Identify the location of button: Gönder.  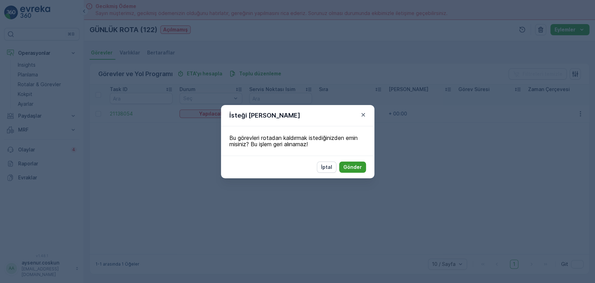
(353, 167).